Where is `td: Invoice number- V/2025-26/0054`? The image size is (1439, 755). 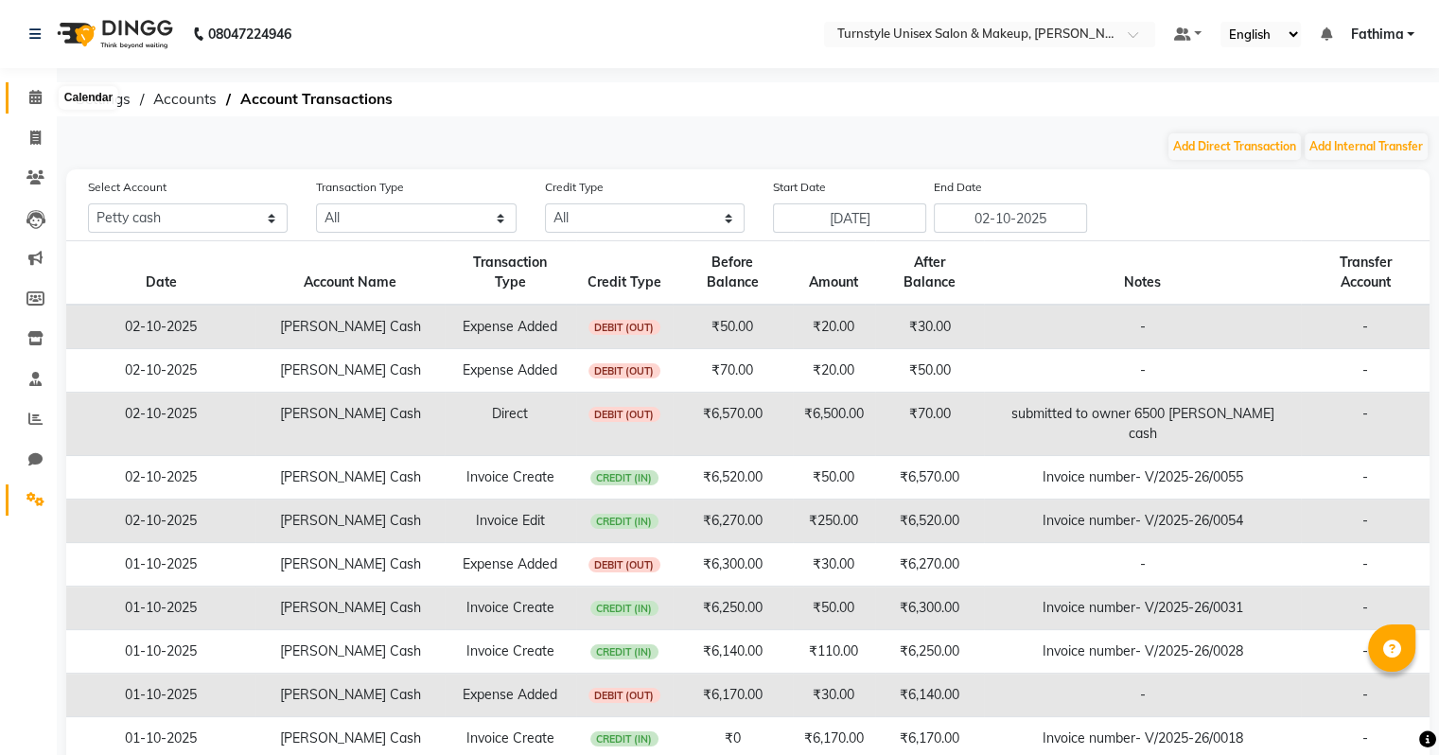
td: Invoice number- V/2025-26/0054 is located at coordinates (1142, 521).